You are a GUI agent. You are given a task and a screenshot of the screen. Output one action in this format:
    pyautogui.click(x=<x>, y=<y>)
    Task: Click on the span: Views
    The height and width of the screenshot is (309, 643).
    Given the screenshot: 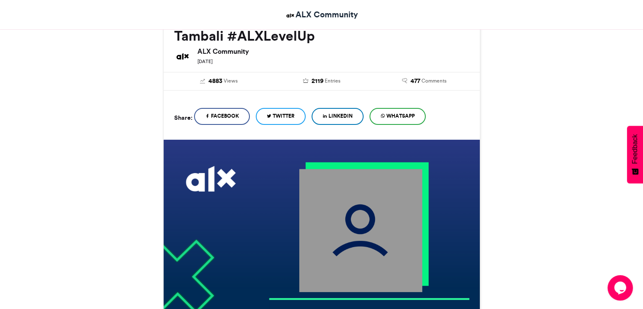 What is the action you would take?
    pyautogui.click(x=231, y=81)
    